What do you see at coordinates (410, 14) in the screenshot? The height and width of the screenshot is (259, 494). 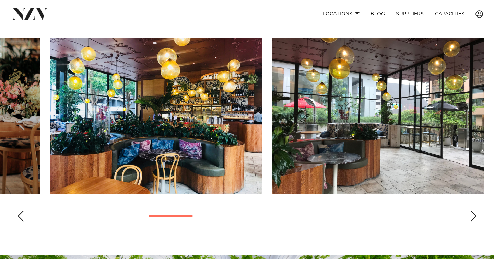 I see `a: SUPPLIERS` at bounding box center [410, 14].